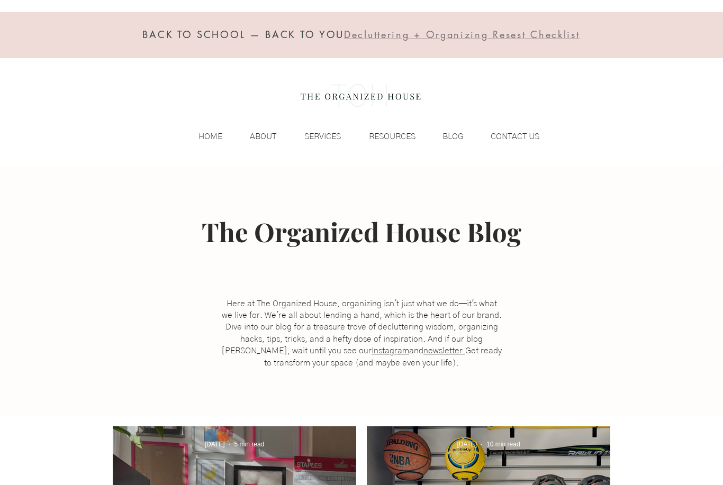 This screenshot has width=723, height=485. I want to click on a: RESOURCES, so click(383, 137).